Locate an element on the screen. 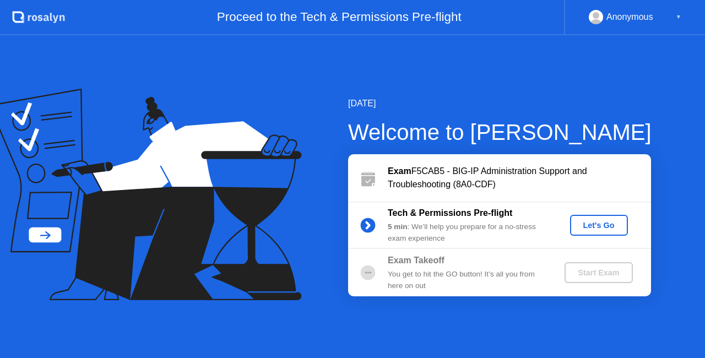  b: Tech & Permissions Pre-flight is located at coordinates (450, 212).